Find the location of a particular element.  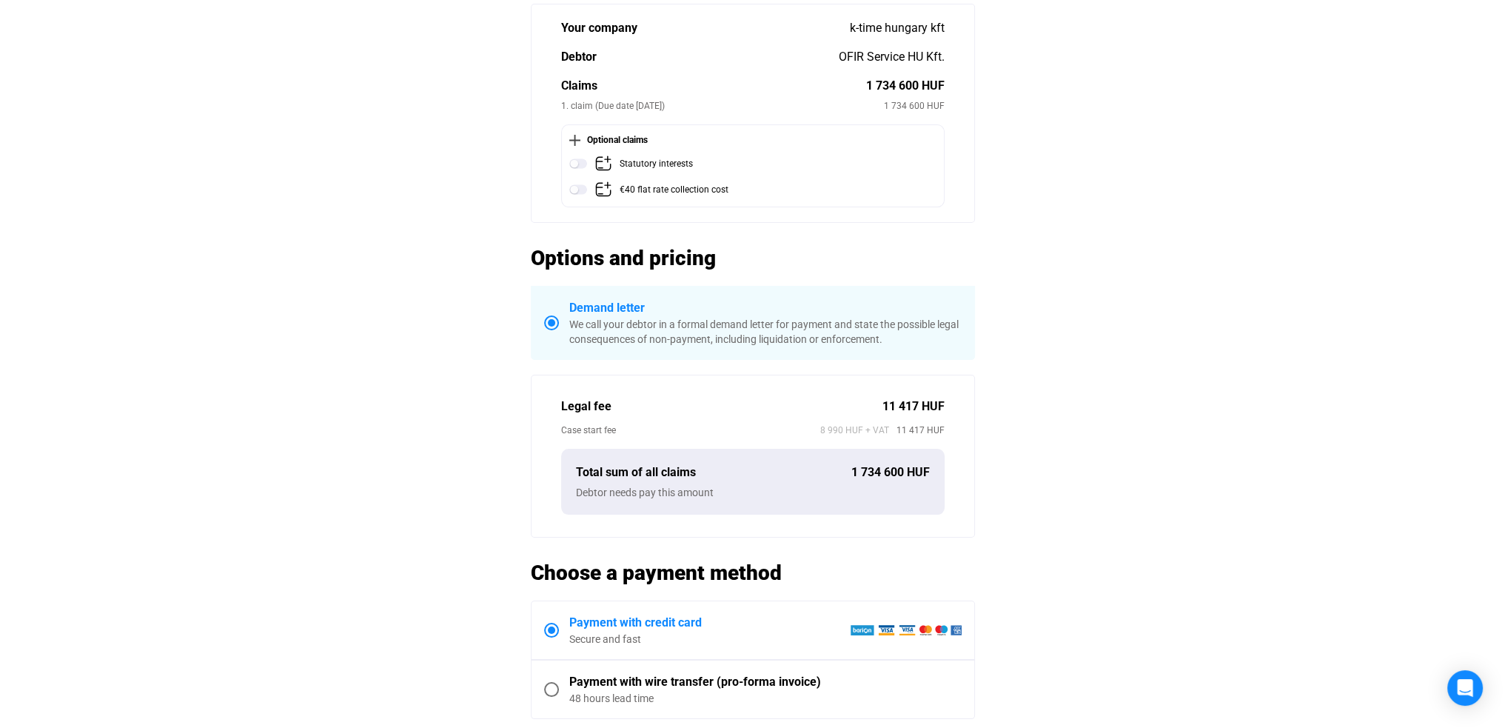

div: OFIR Service HU Kft. is located at coordinates (891, 57).